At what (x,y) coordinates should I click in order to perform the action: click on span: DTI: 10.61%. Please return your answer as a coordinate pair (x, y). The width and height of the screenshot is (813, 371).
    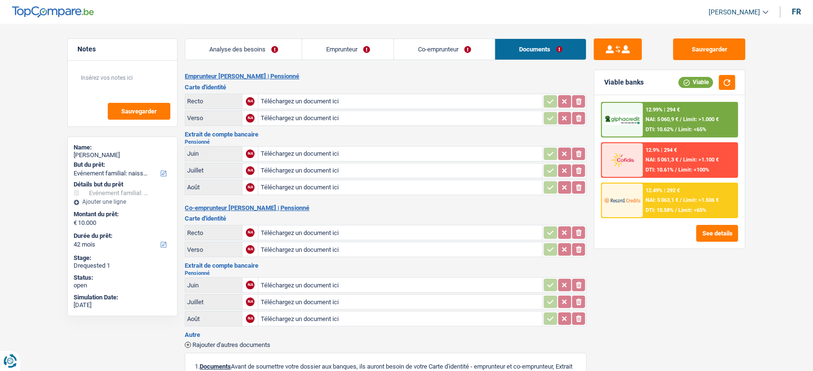
    Looking at the image, I should click on (660, 170).